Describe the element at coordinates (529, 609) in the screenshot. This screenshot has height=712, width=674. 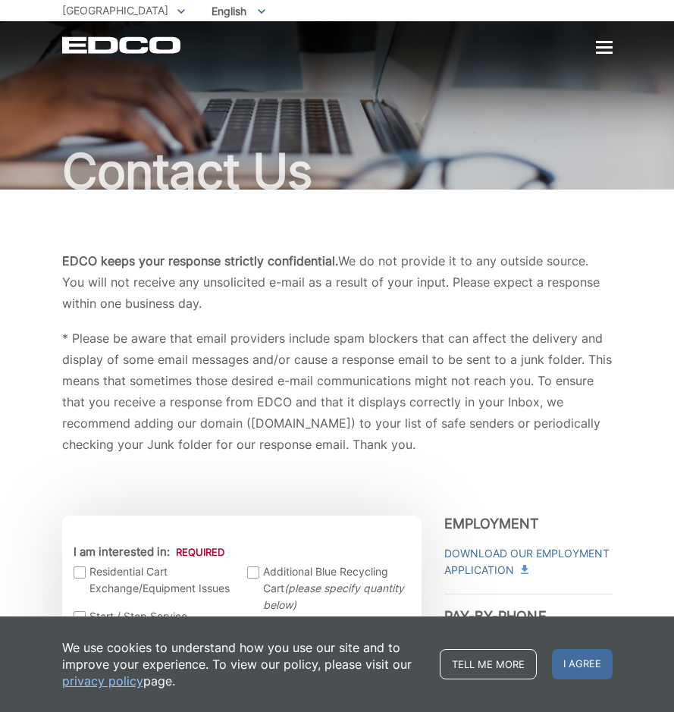
I see `h3: Pay-by-Phone` at that location.